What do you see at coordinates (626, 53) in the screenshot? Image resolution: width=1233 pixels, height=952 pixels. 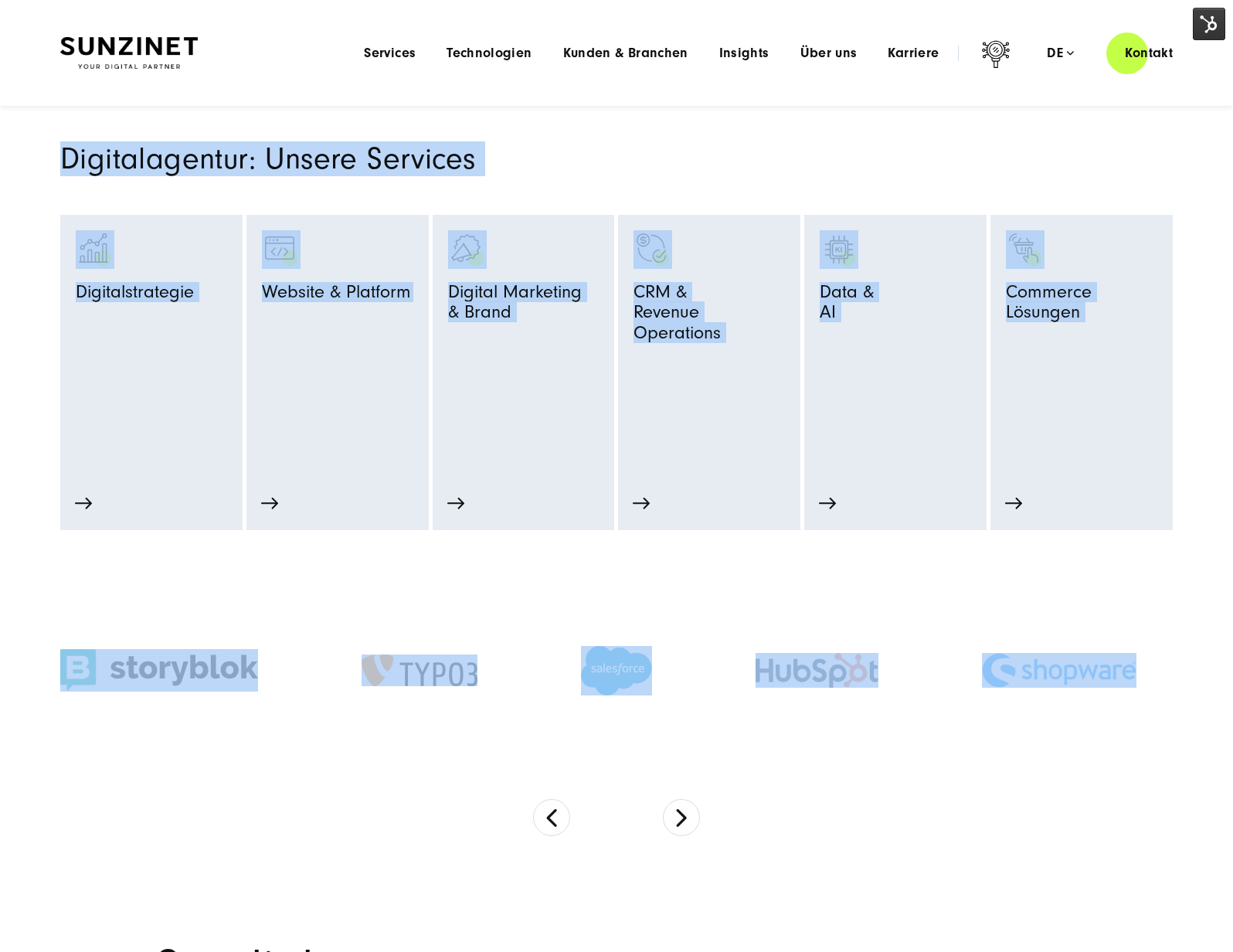 I see `a: Kunden & Branchen` at bounding box center [626, 53].